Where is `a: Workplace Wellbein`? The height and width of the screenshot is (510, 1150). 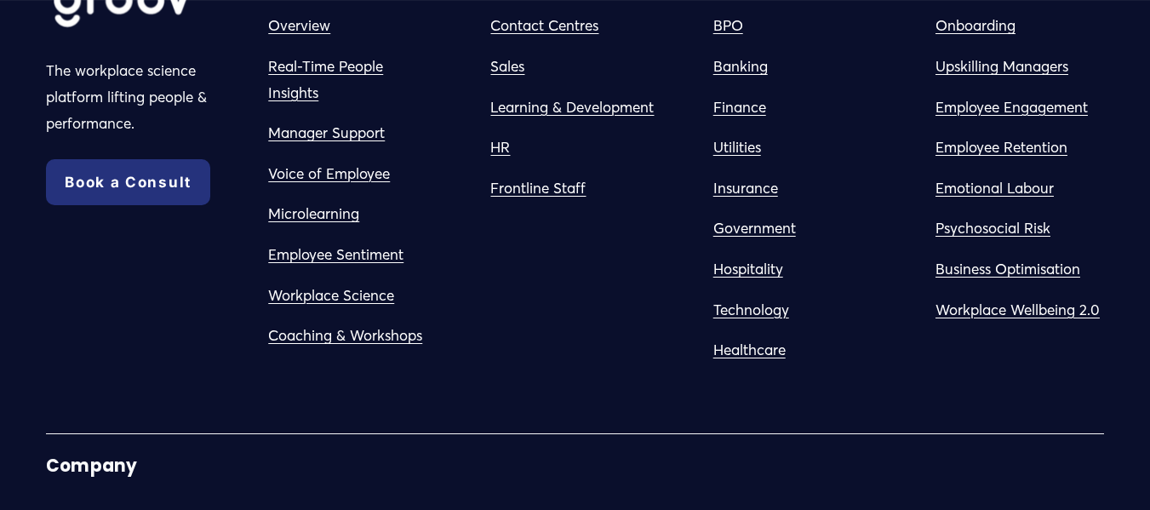
a: Workplace Wellbein is located at coordinates (1001, 310).